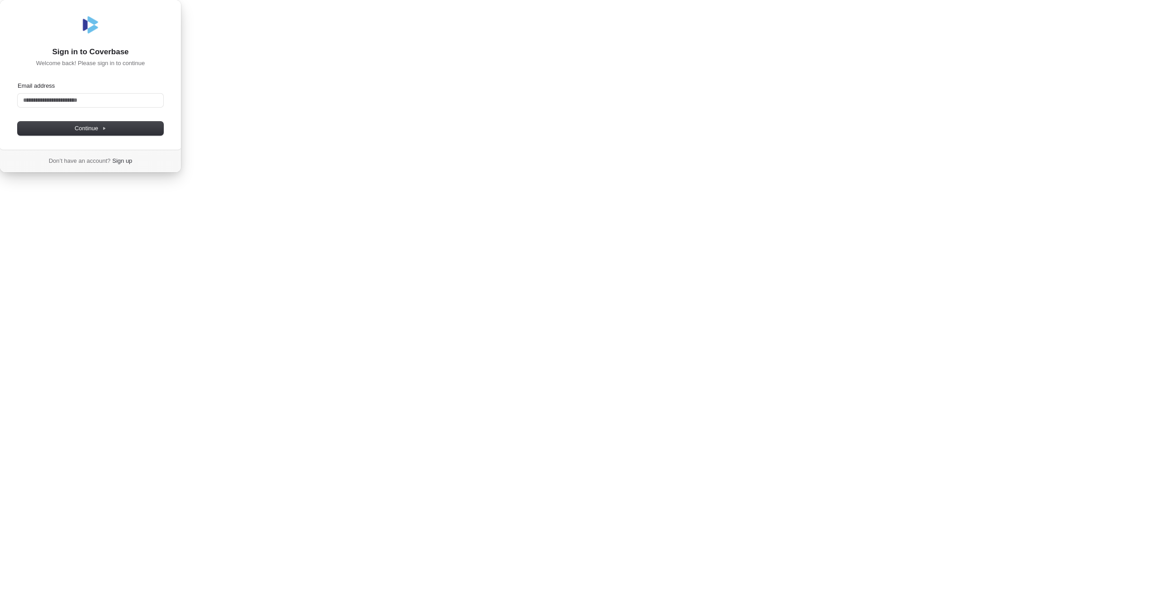  I want to click on img: Coverbase, so click(90, 25).